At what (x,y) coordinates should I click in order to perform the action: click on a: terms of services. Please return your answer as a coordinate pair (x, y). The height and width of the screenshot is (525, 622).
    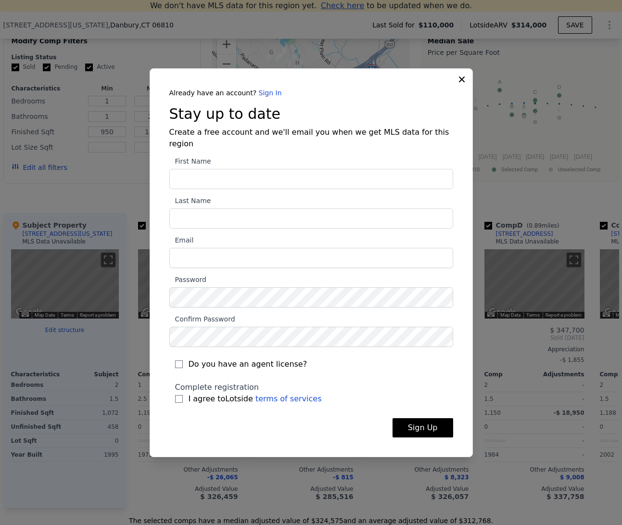
    Looking at the image, I should click on (289, 398).